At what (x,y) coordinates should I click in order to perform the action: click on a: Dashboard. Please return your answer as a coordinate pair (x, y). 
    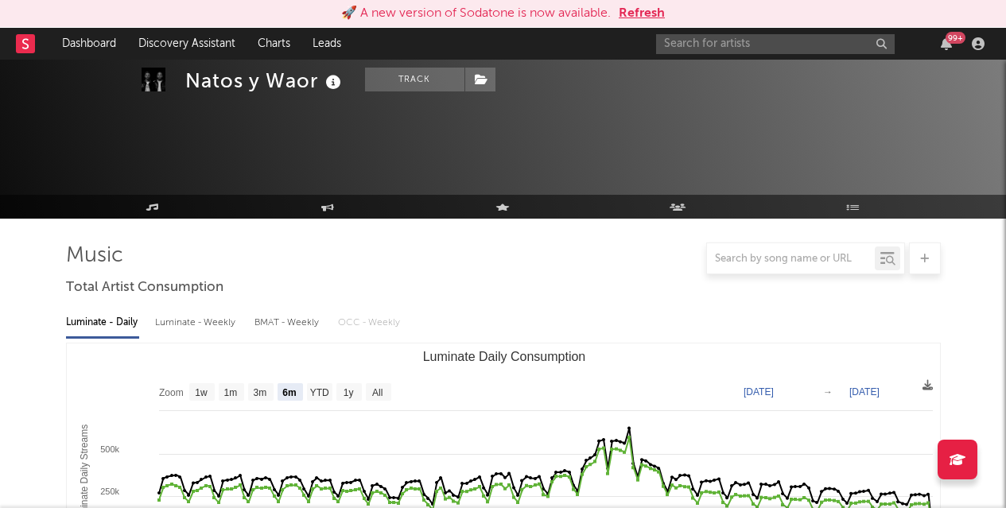
    Looking at the image, I should click on (89, 44).